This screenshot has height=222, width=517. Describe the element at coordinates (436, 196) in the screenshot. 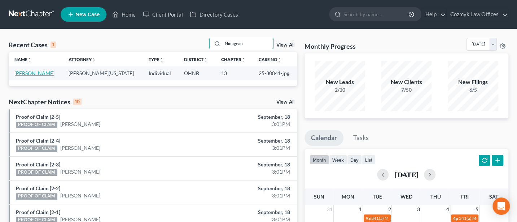

I see `span: Thu` at that location.